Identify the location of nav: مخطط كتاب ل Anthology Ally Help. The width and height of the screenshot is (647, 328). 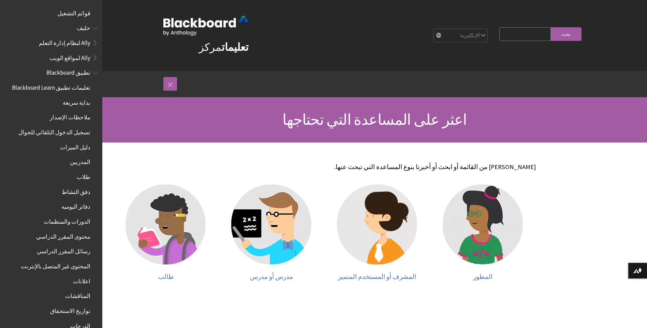
(51, 43).